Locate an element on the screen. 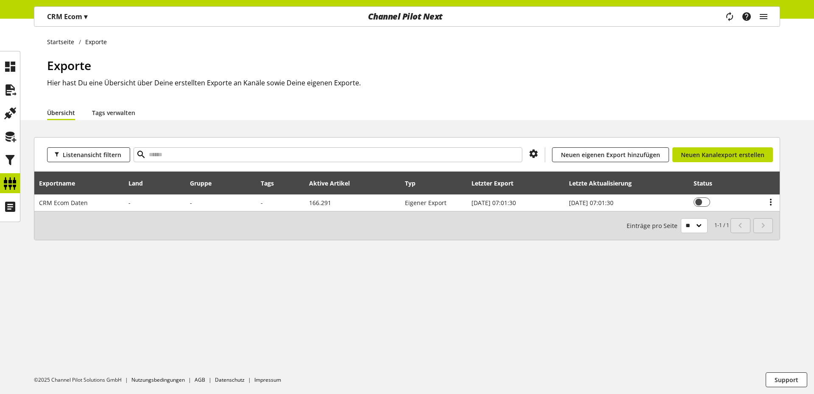 Image resolution: width=814 pixels, height=394 pixels. div: Status is located at coordinates (707, 183).